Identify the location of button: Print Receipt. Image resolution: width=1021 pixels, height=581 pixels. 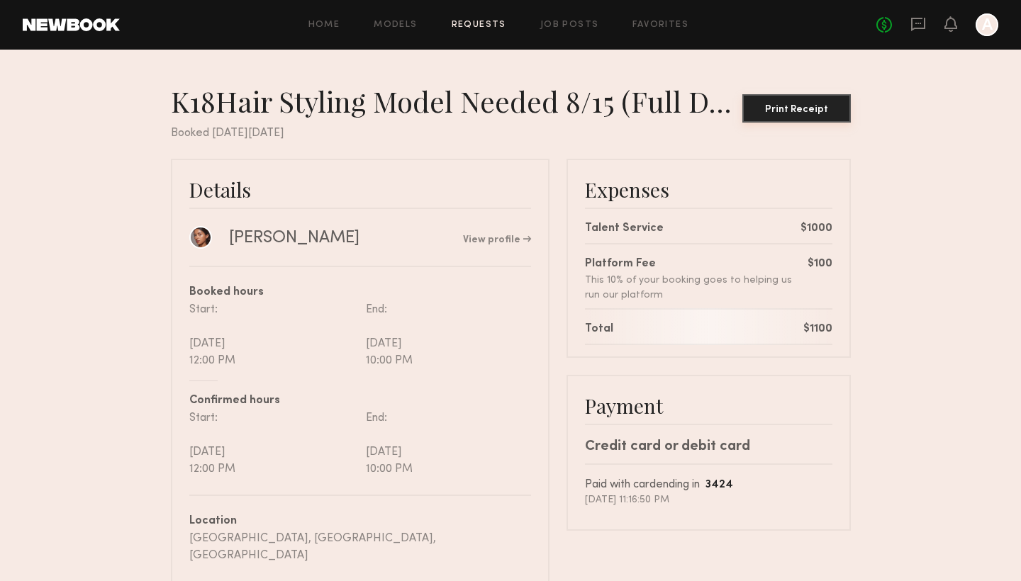
(796, 108).